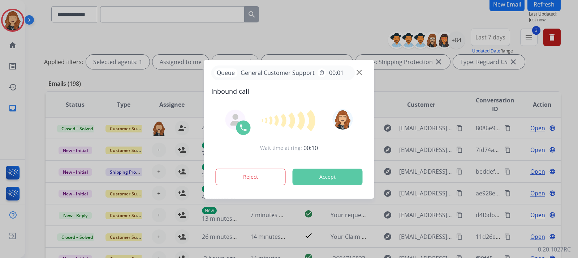 The height and width of the screenshot is (258, 578). I want to click on p: 0.20.1027RC, so click(554, 249).